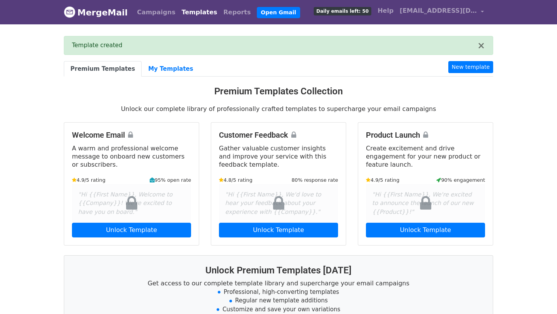 The width and height of the screenshot is (557, 314). Describe the element at coordinates (96, 12) in the screenshot. I see `a: MergeMail` at that location.